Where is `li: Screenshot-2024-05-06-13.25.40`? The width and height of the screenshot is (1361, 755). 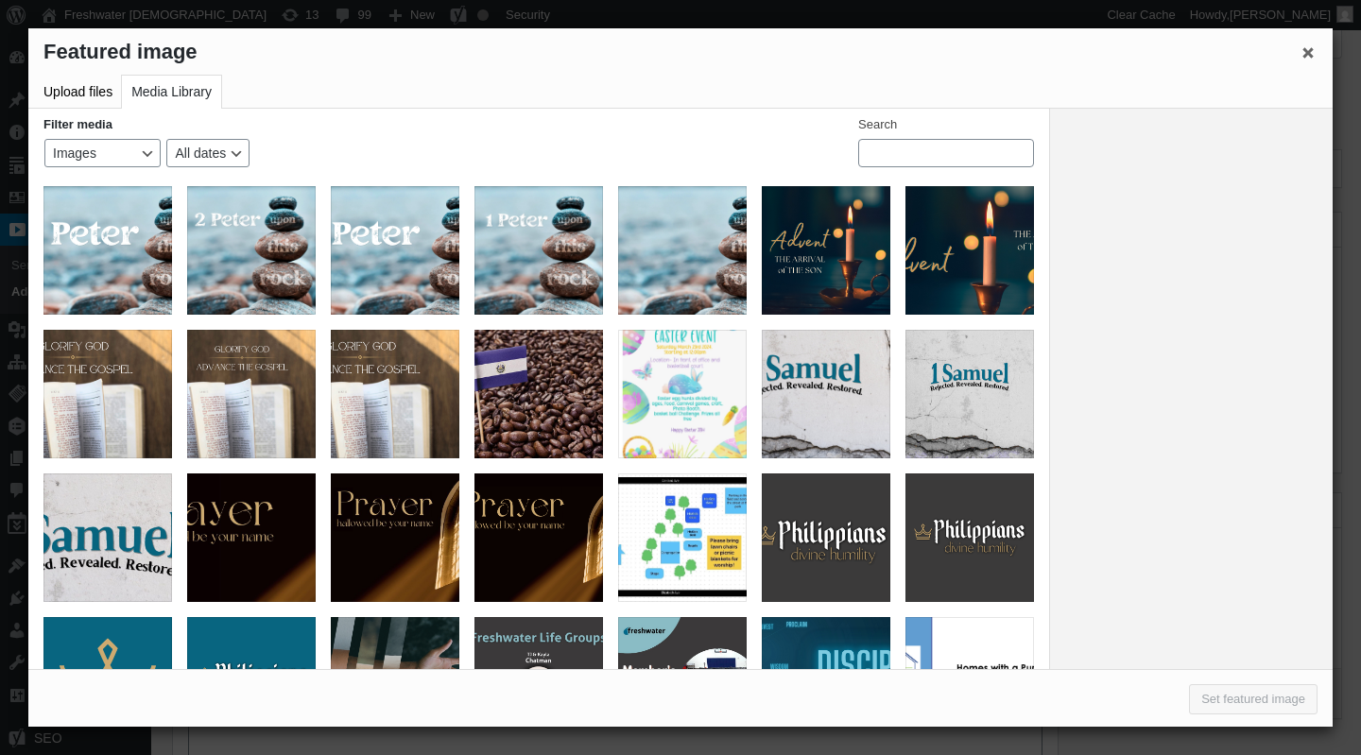 li: Screenshot-2024-05-06-13.25.40 is located at coordinates (539, 394).